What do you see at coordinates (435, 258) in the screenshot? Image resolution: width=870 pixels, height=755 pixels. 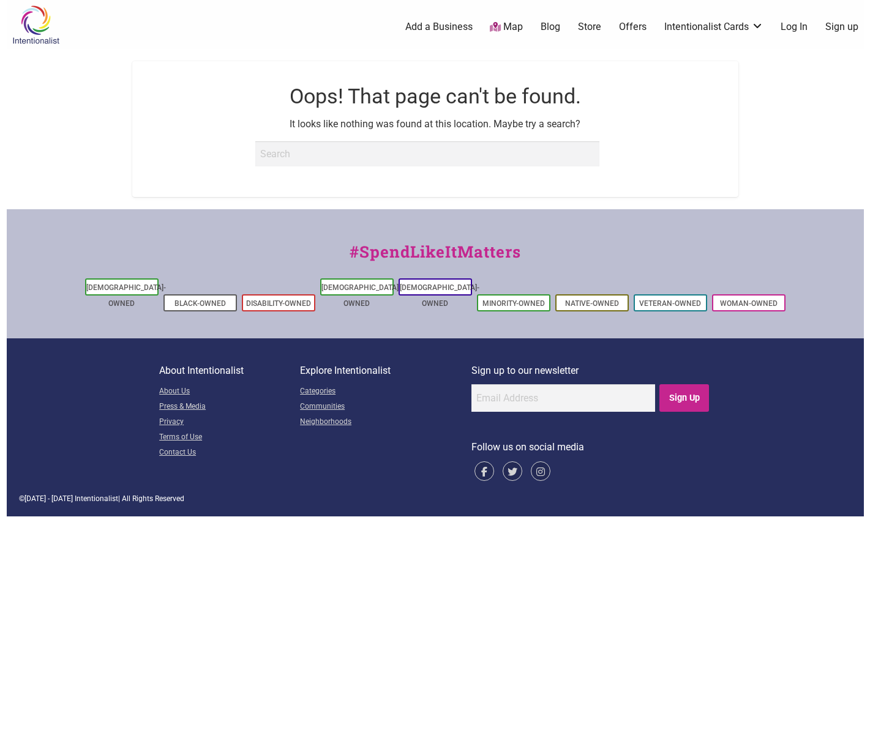 I see `div: #SpendLikeItMatters` at bounding box center [435, 258].